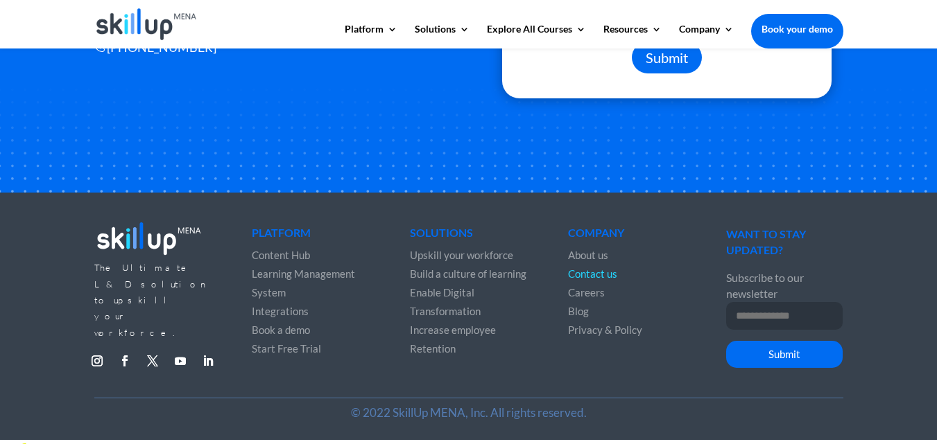  Describe the element at coordinates (281, 255) in the screenshot. I see `a: Content Hub` at that location.